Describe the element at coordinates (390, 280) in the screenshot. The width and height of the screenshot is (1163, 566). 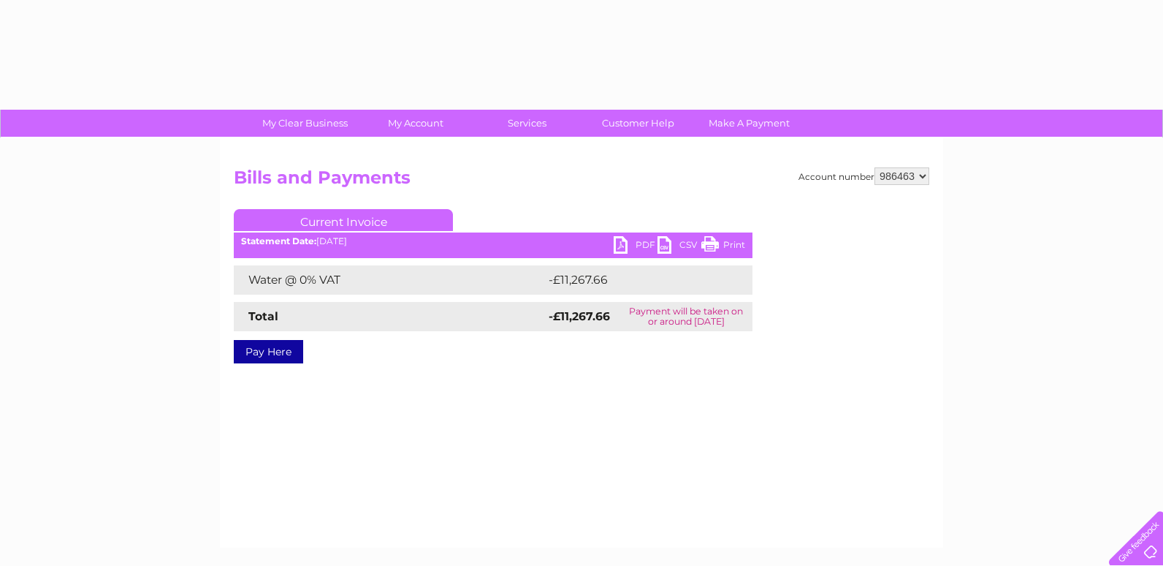
I see `td: Water @ 0% VAT` at that location.